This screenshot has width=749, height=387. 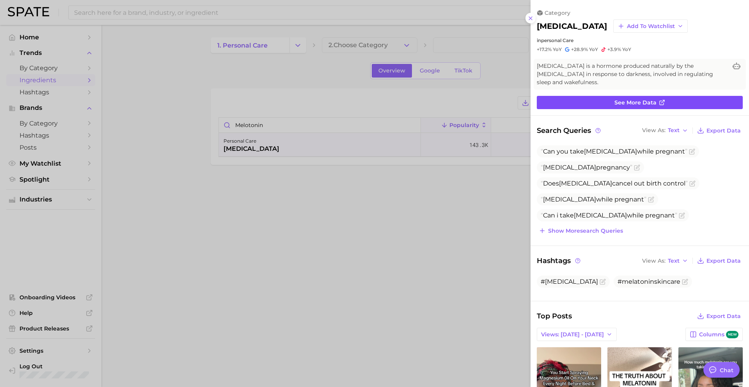 What do you see at coordinates (614, 49) in the screenshot?
I see `span: +3.9%` at bounding box center [614, 49].